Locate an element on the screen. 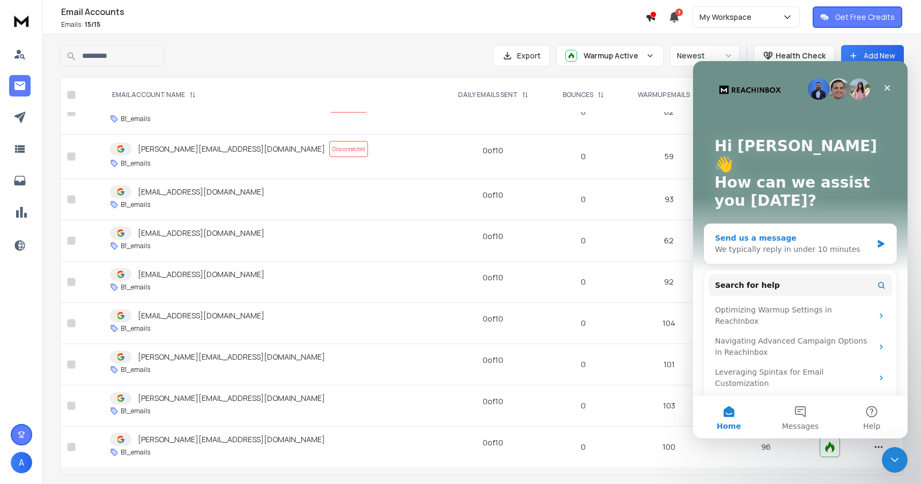 This screenshot has height=484, width=921. h1: Email Accounts is located at coordinates (353, 12).